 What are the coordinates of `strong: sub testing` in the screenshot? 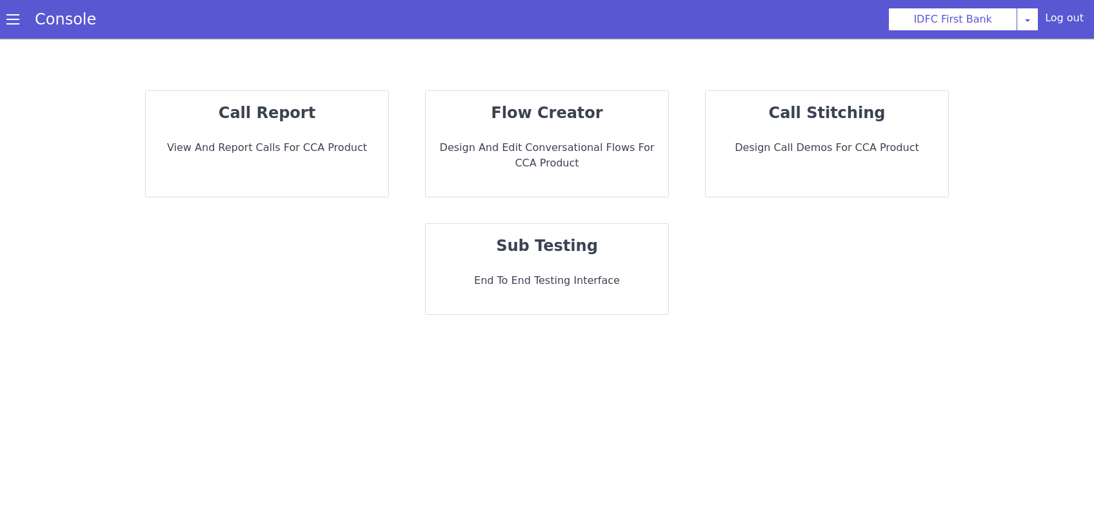 It's located at (547, 246).